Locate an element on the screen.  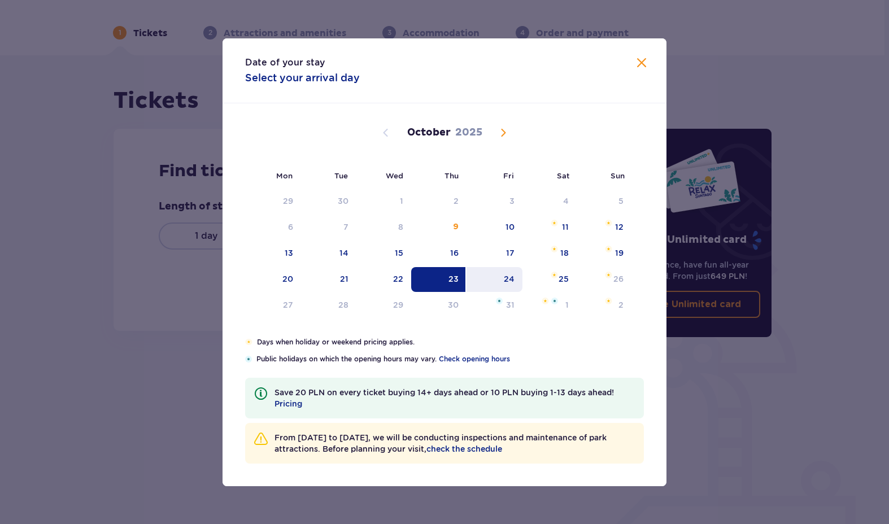
div: 9 is located at coordinates (456, 227).